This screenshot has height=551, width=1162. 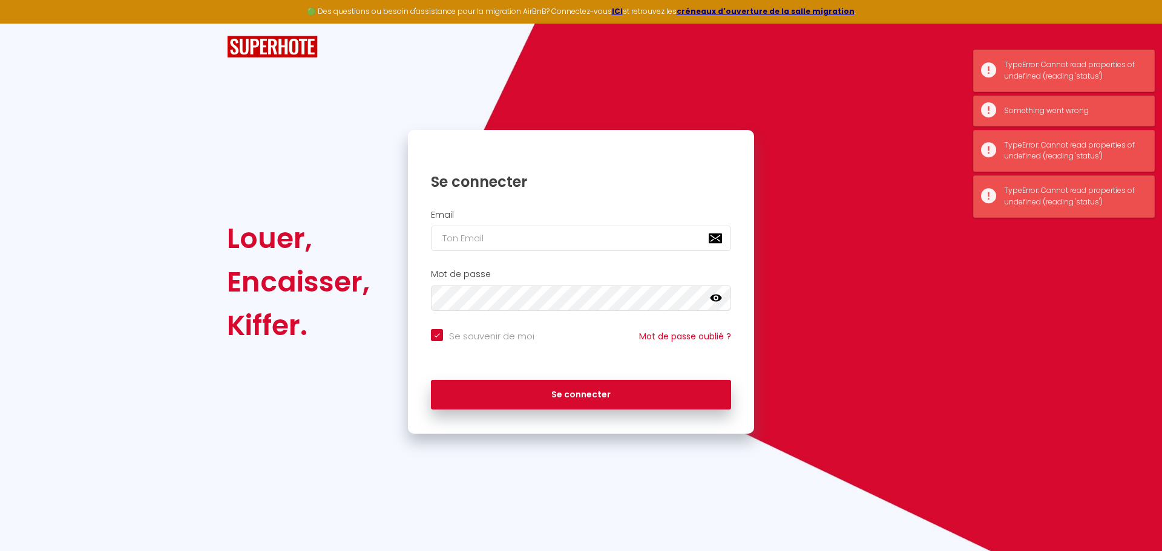 I want to click on input: Ton Email, so click(x=581, y=238).